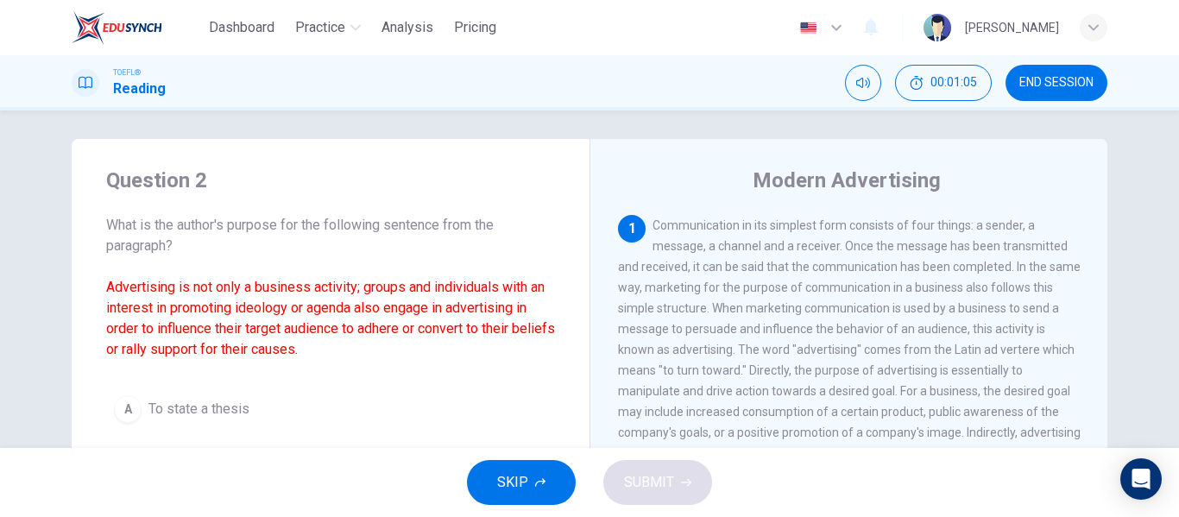 The height and width of the screenshot is (517, 1179). What do you see at coordinates (128, 409) in the screenshot?
I see `div: A` at bounding box center [128, 409].